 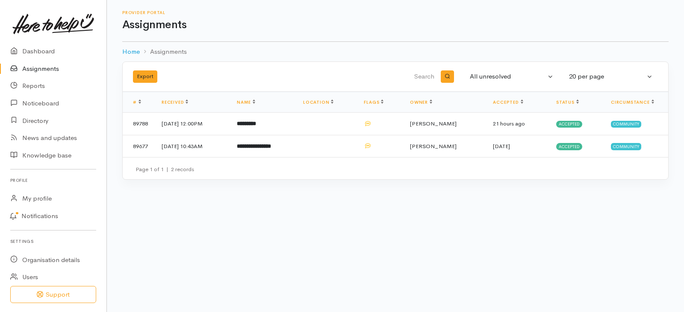 What do you see at coordinates (511, 76) in the screenshot?
I see `button: All unresolved` at bounding box center [511, 76].